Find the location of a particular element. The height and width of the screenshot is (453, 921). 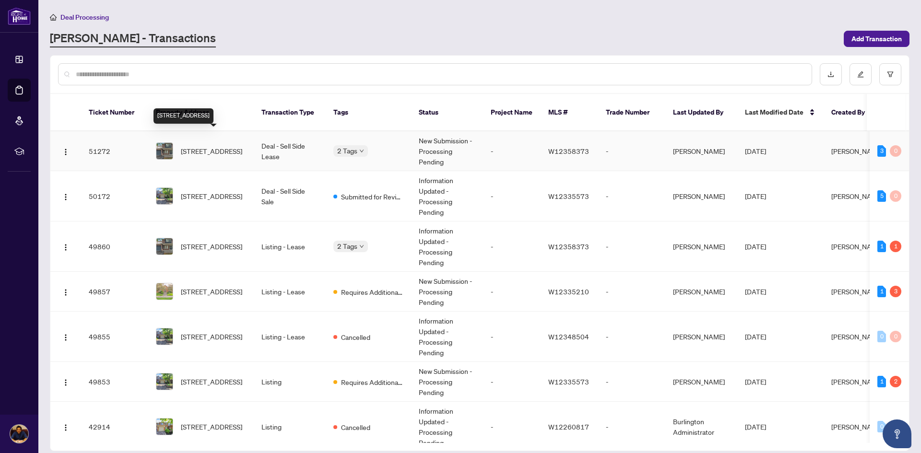

th: MLS # is located at coordinates (569, 113).